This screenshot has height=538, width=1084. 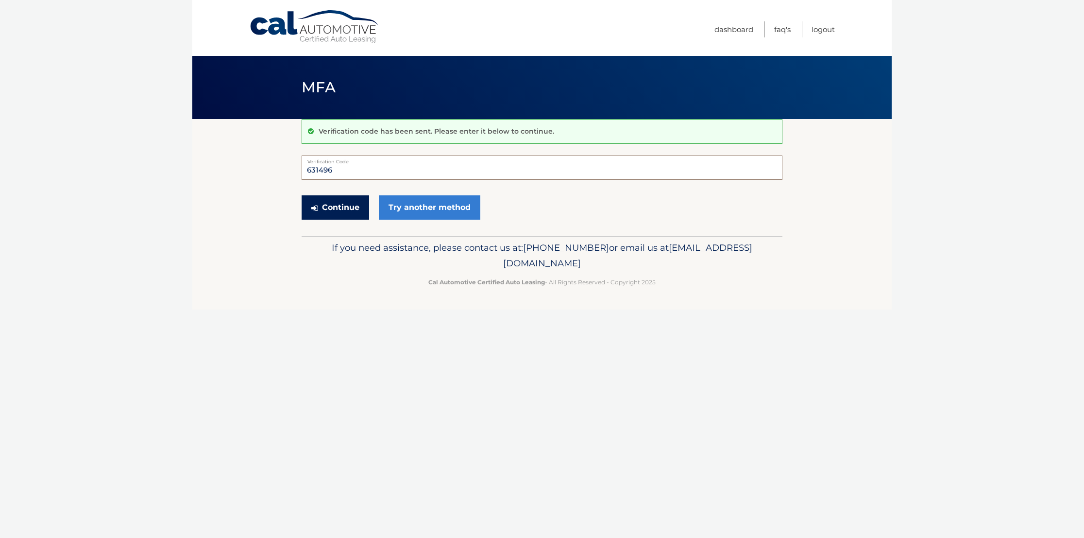 What do you see at coordinates (734, 29) in the screenshot?
I see `a: Dashboard` at bounding box center [734, 29].